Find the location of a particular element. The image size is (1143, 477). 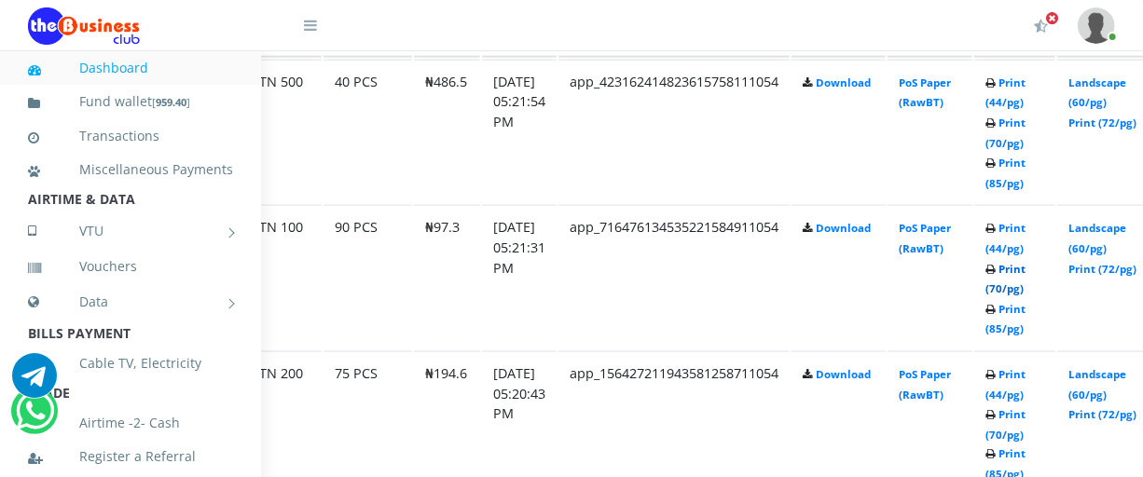

i: Activate Your Membership is located at coordinates (1041, 26).